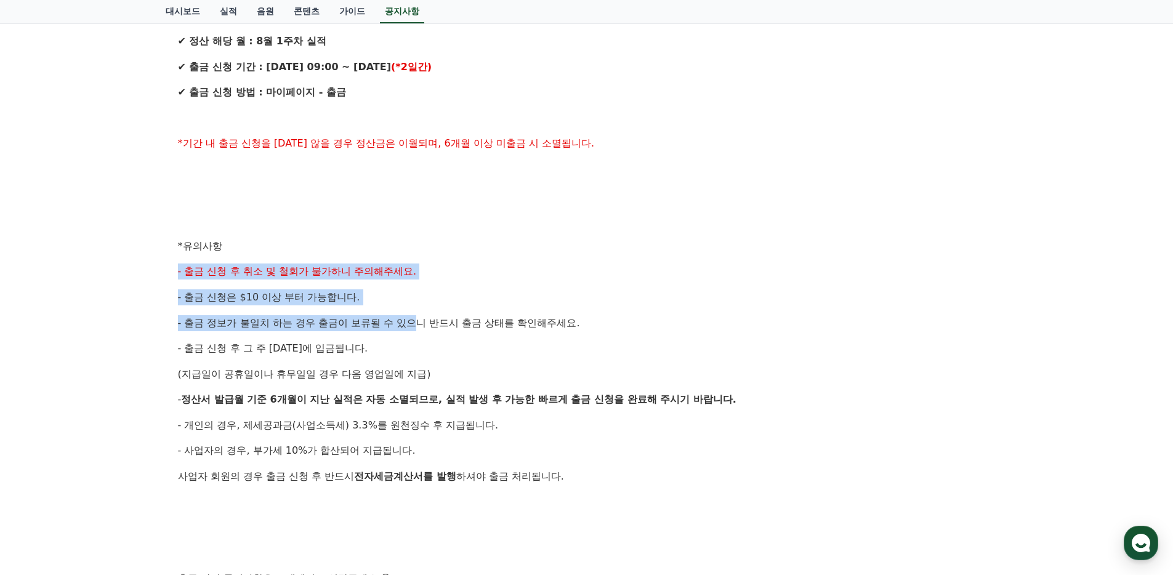 The height and width of the screenshot is (575, 1173). I want to click on span: 사업자 회원의 경우 출금 신청 후 반드시, so click(266, 476).